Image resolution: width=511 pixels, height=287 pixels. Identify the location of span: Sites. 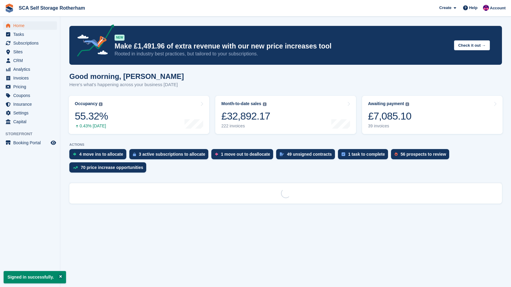
(31, 52).